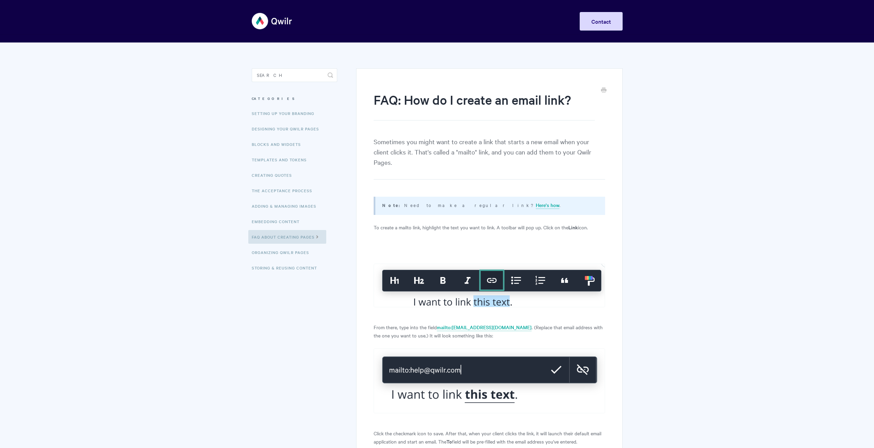 The width and height of the screenshot is (874, 448). Describe the element at coordinates (287, 268) in the screenshot. I see `a: Storing & Reusing Content` at that location.